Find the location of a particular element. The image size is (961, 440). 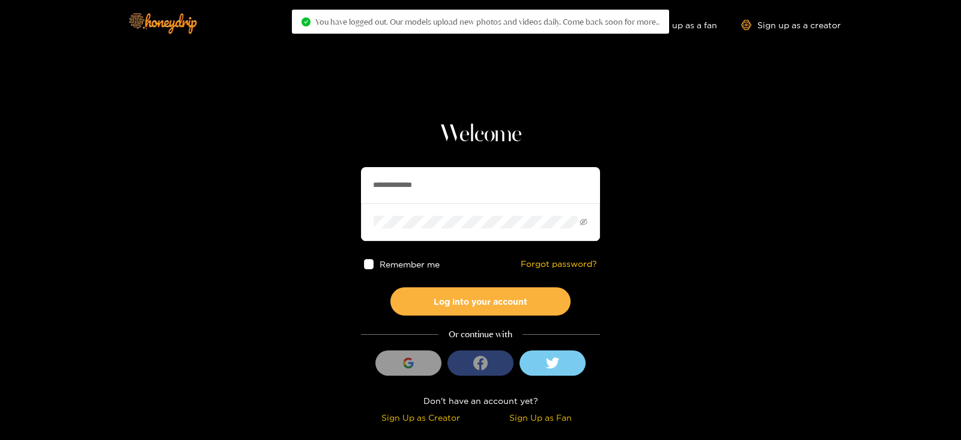

a: Sign up as a fan is located at coordinates (676, 25).